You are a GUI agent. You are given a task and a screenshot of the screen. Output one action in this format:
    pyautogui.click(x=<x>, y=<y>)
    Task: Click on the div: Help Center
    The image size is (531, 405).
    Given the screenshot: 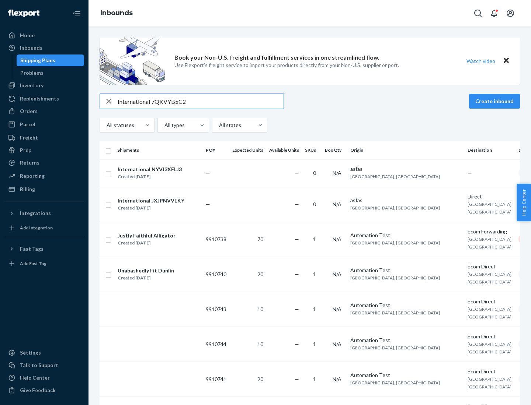 What is the action you would take?
    pyautogui.click(x=35, y=378)
    